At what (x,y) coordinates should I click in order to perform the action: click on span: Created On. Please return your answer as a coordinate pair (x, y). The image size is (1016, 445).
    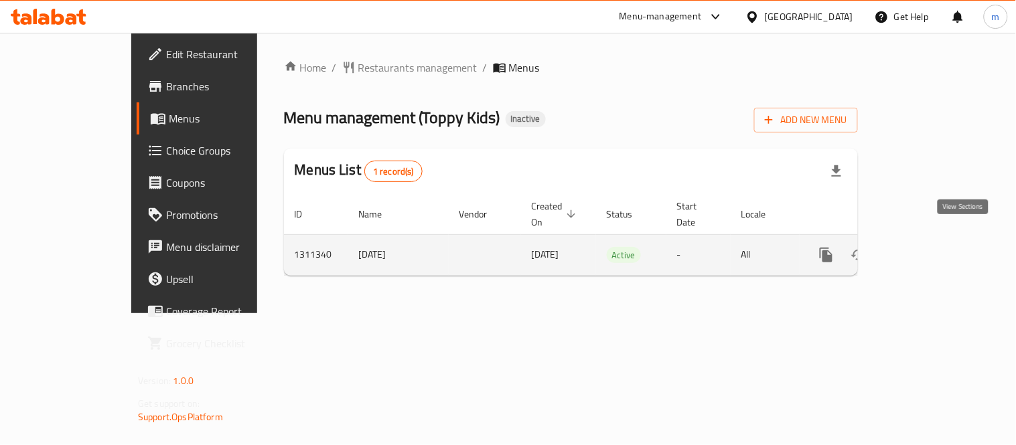
    Looking at the image, I should click on (556, 214).